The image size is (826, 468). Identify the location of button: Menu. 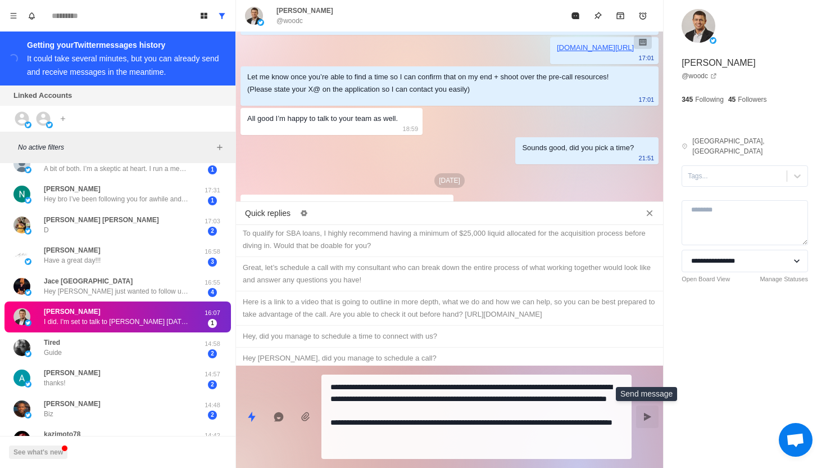
(13, 16).